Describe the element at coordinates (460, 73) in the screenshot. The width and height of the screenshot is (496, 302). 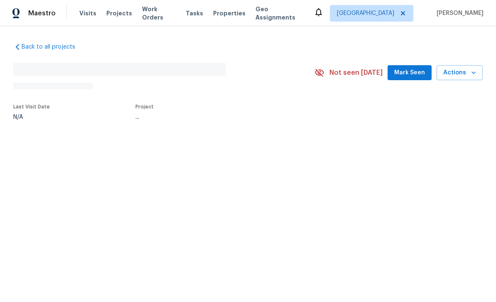
I see `span: Actions` at that location.